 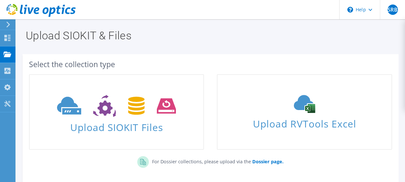 I want to click on span: Upload SIOKIT Files, so click(x=116, y=125).